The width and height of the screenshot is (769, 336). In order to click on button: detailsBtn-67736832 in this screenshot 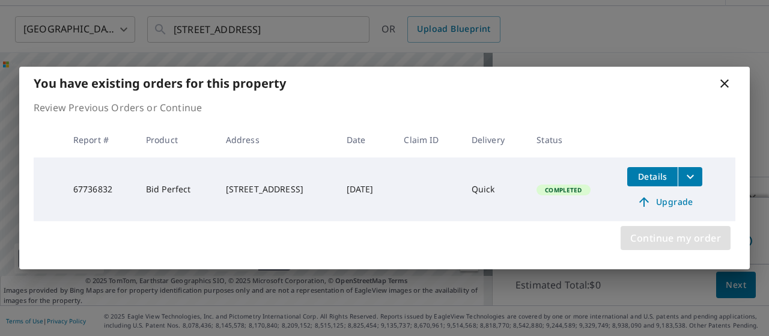, I will do `click(653, 177)`.